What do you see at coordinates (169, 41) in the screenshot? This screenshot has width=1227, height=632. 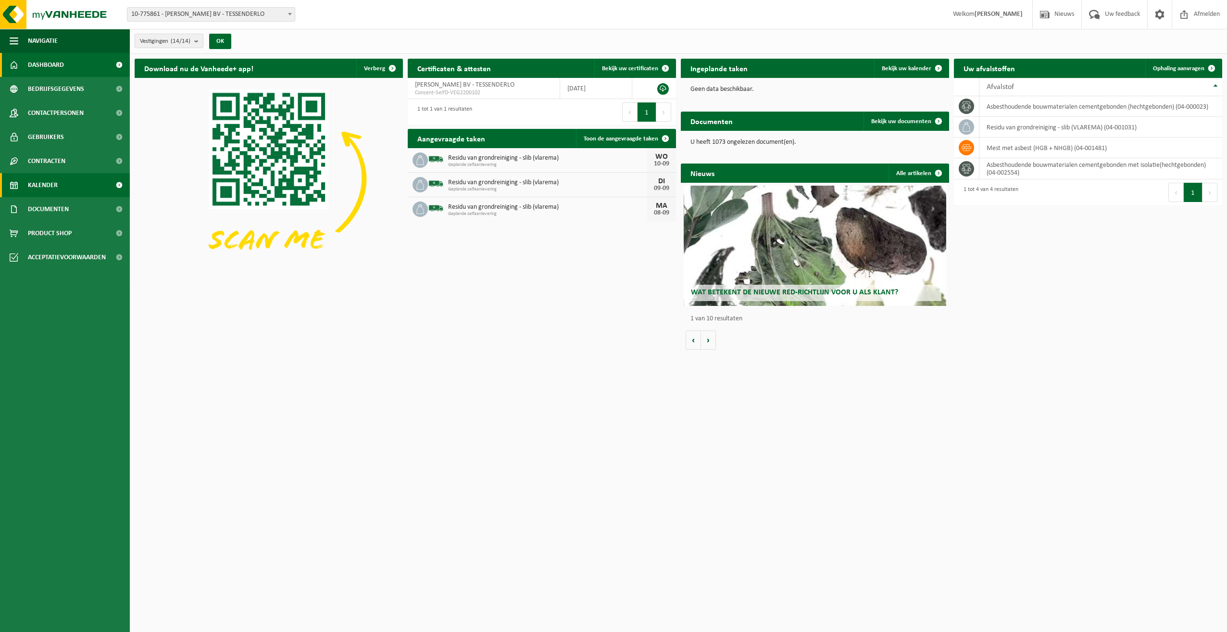 I see `button: Vestigingen(14/14)` at bounding box center [169, 41].